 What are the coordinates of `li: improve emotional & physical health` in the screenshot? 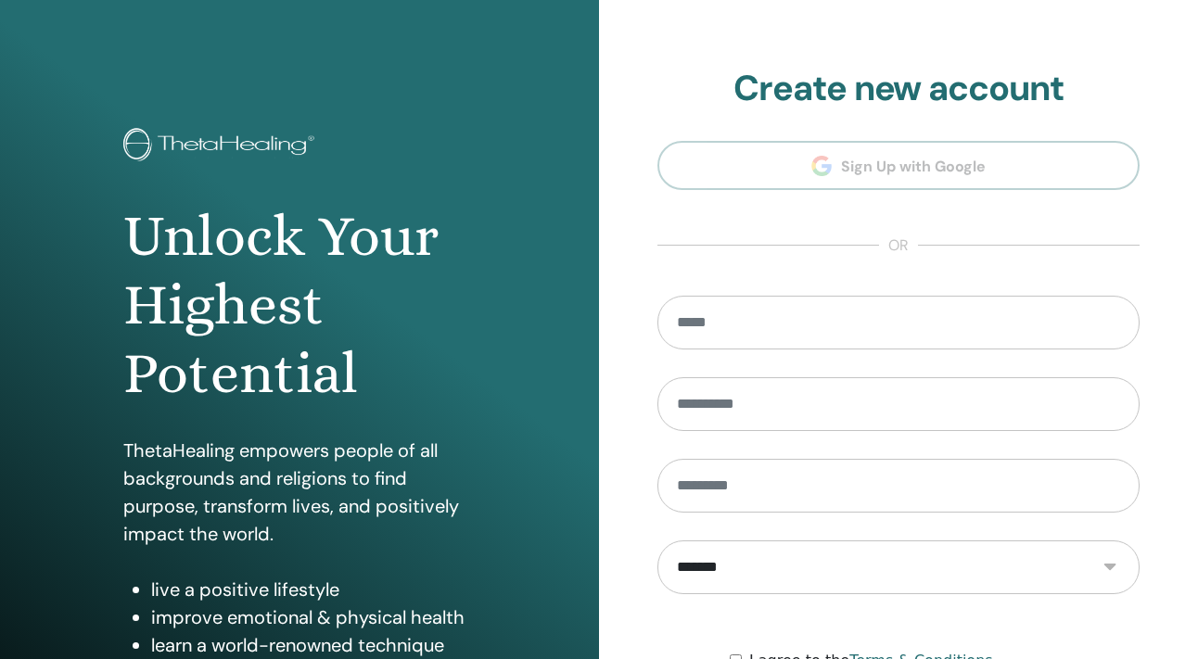 It's located at (313, 617).